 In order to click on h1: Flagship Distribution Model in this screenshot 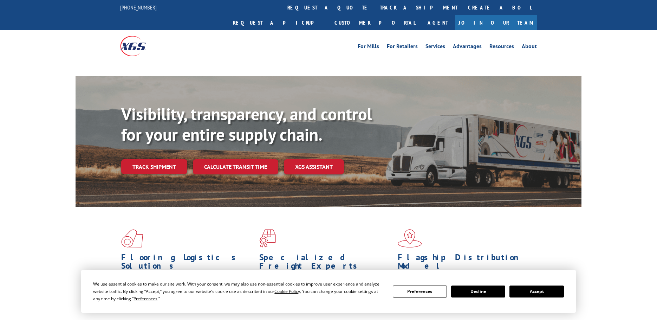, I will do `click(464, 263)`.